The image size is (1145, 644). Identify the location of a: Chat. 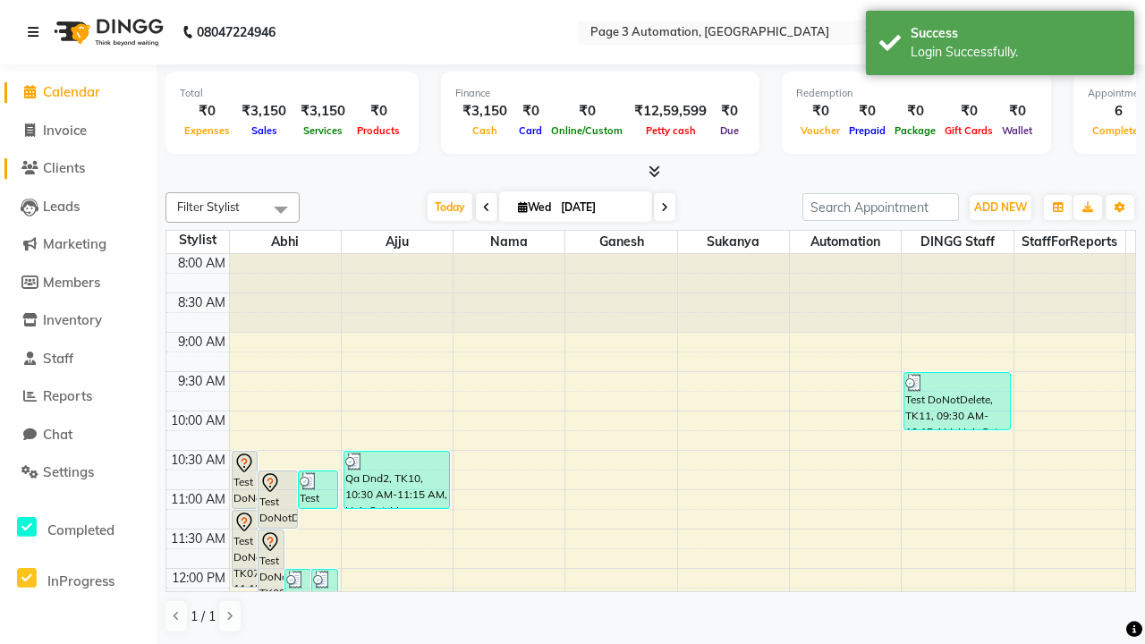
(78, 435).